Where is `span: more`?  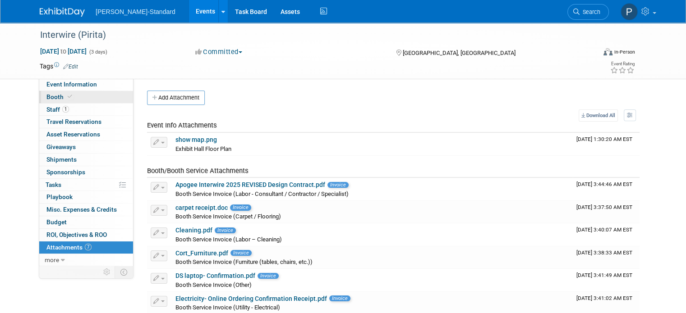
span: more is located at coordinates (52, 260).